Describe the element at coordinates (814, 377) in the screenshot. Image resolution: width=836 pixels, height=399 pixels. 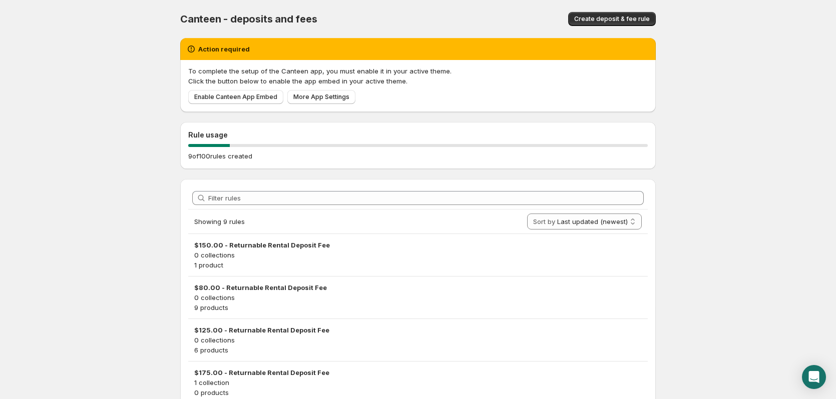
I see `div: Open Intercom Messenger` at that location.